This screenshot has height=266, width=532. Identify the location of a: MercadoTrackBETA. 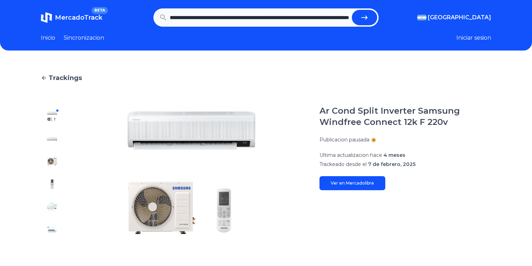
(71, 18).